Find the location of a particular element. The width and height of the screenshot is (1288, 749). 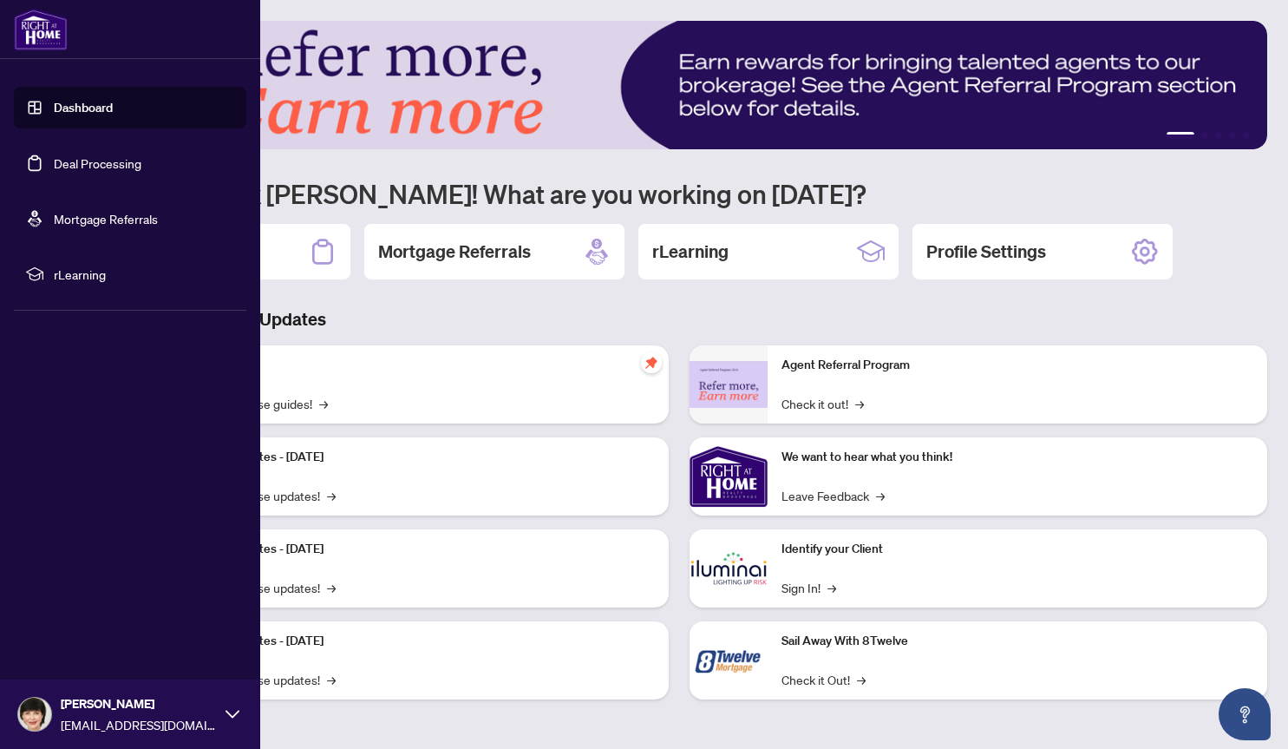

img: logo is located at coordinates (41, 29).